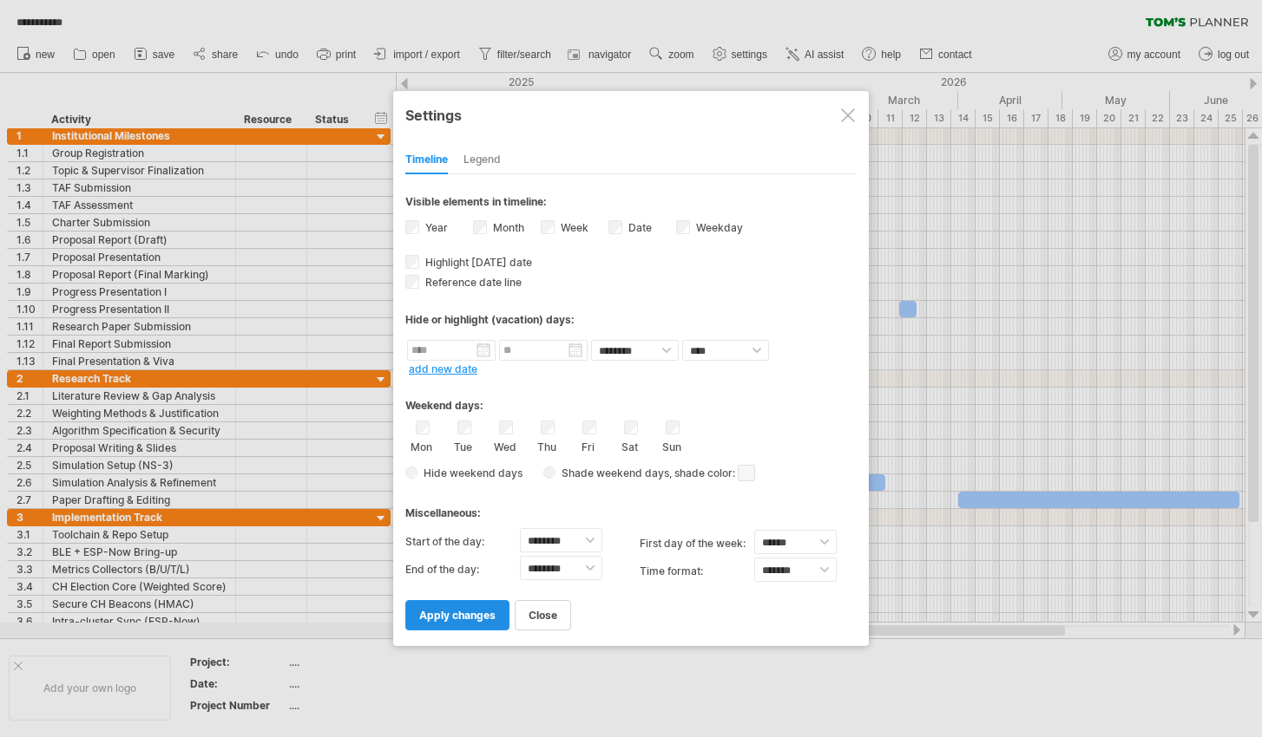  What do you see at coordinates (457, 615) in the screenshot?
I see `a: apply changes` at bounding box center [457, 615].